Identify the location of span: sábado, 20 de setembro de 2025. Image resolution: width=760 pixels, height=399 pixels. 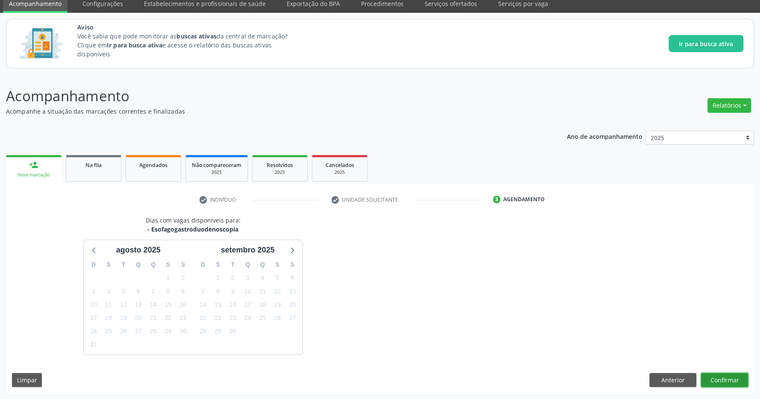
(292, 305).